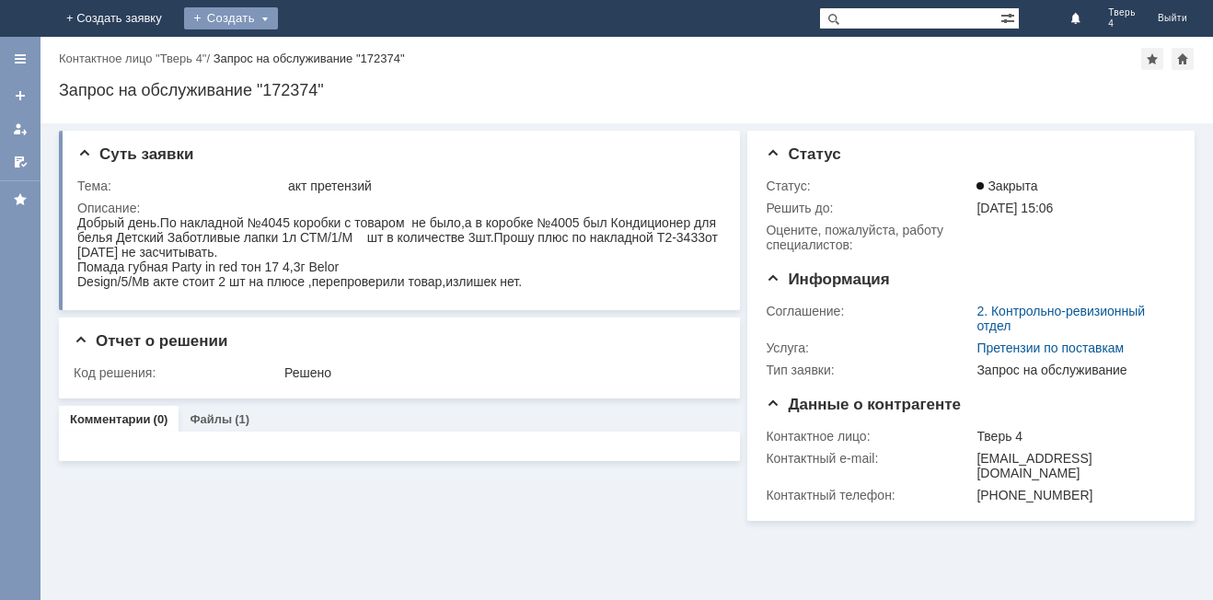 Image resolution: width=1213 pixels, height=600 pixels. What do you see at coordinates (1007, 186) in the screenshot?
I see `span: Закрыта` at bounding box center [1007, 186].